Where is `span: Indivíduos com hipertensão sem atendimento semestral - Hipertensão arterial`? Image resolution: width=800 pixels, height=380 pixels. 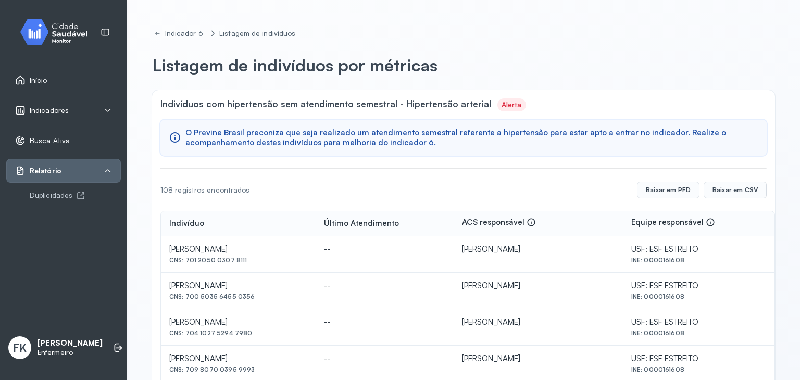 span: Indivíduos com hipertensão sem atendimento semestral - Hipertensão arterial is located at coordinates (325, 105).